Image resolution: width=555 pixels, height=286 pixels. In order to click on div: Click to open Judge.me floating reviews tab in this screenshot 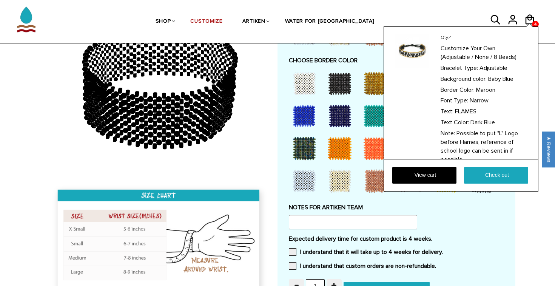, I will do `click(549, 149)`.